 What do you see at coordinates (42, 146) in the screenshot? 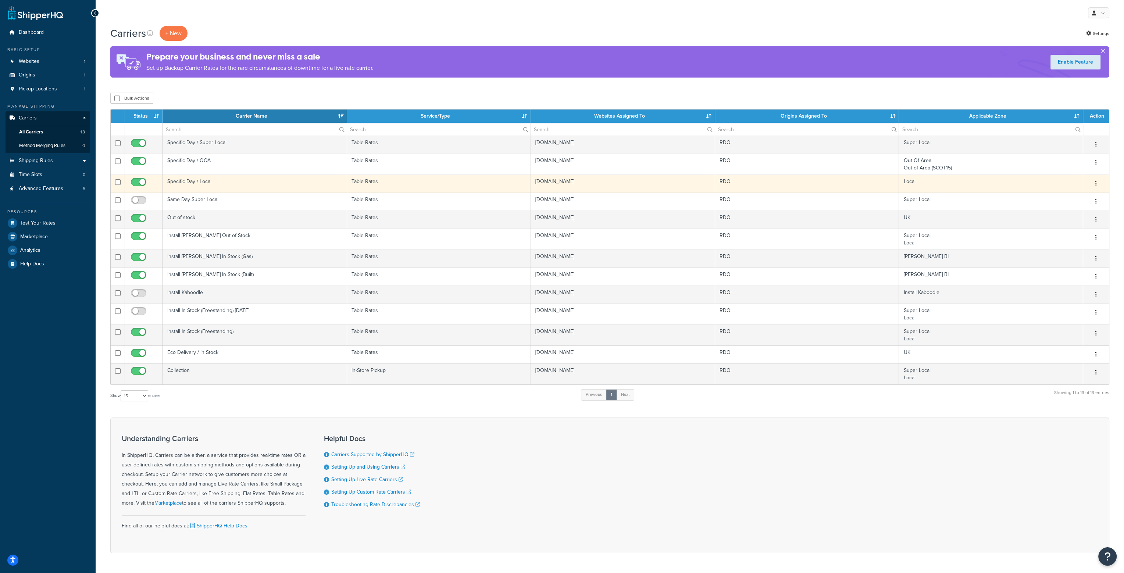
I see `span: Method Merging Rules` at bounding box center [42, 146].